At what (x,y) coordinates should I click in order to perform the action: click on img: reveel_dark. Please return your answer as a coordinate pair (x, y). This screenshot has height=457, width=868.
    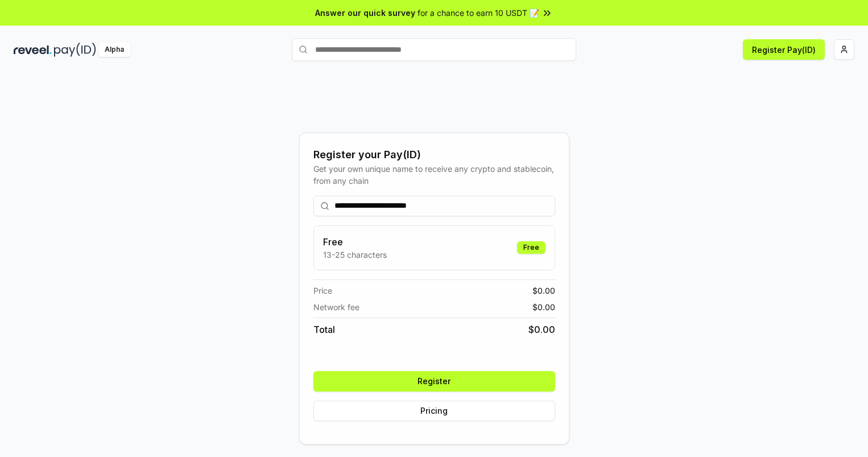
    Looking at the image, I should click on (32, 50).